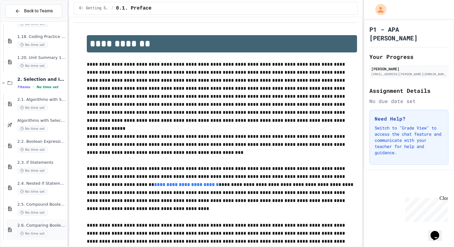 The image size is (454, 247). Describe the element at coordinates (409, 101) in the screenshot. I see `div: No due date set` at that location.